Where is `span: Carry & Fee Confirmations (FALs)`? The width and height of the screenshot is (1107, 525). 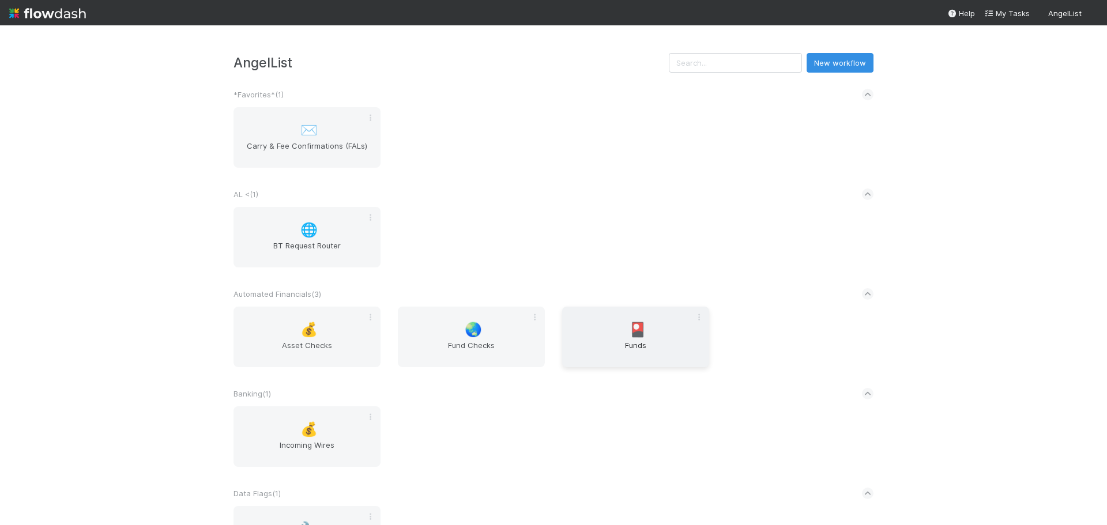
span: Carry & Fee Confirmations (FALs) is located at coordinates (307, 152).